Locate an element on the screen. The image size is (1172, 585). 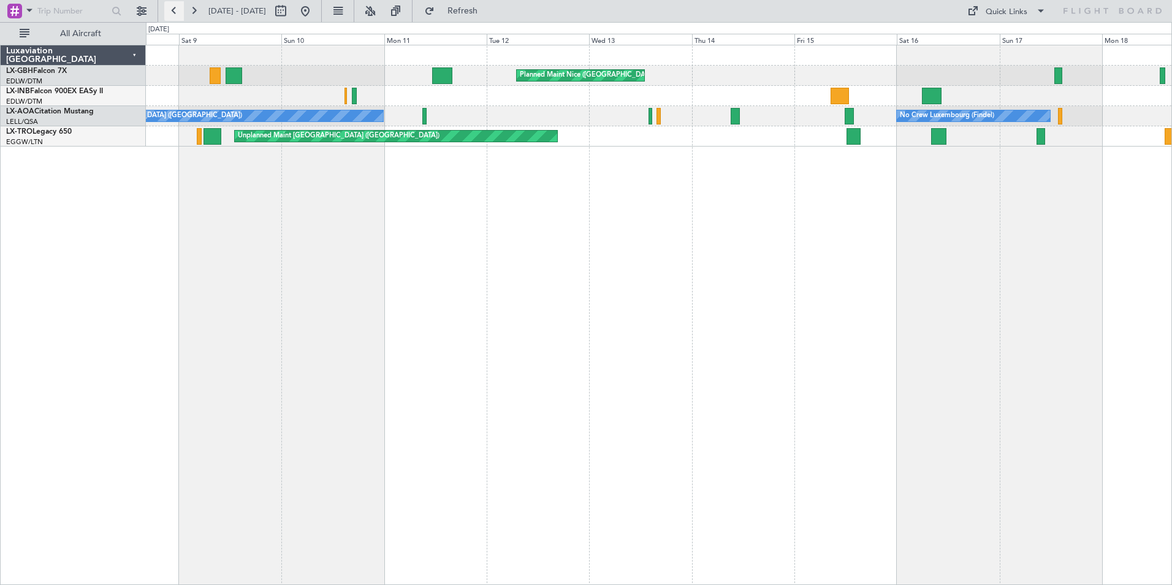
div: No Crew Luxembourg (Findel) is located at coordinates (947, 116).